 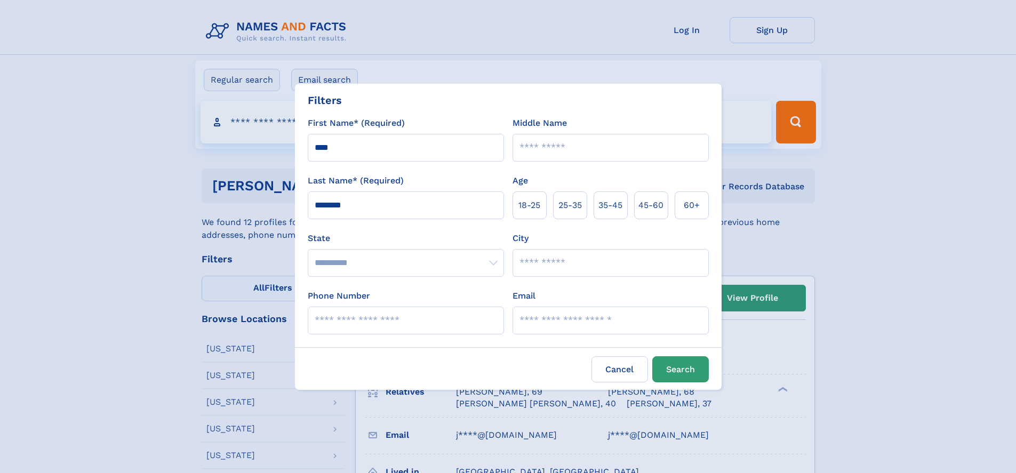 What do you see at coordinates (619, 369) in the screenshot?
I see `label: Cancel` at bounding box center [619, 369].